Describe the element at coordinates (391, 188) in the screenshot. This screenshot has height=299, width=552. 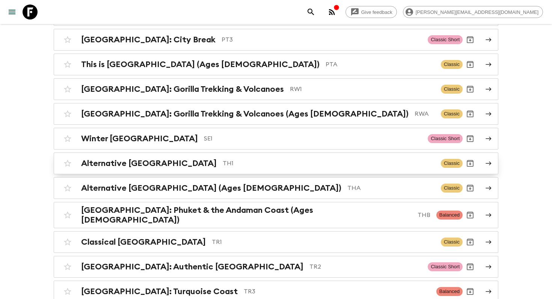
I see `p: THA` at that location.